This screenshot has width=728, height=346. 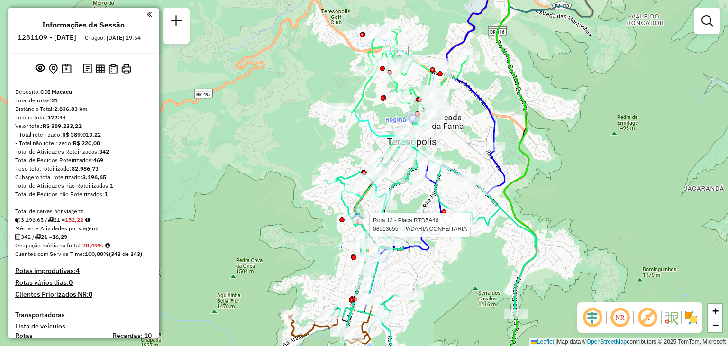 I want to click on a: Zoom out, so click(x=715, y=325).